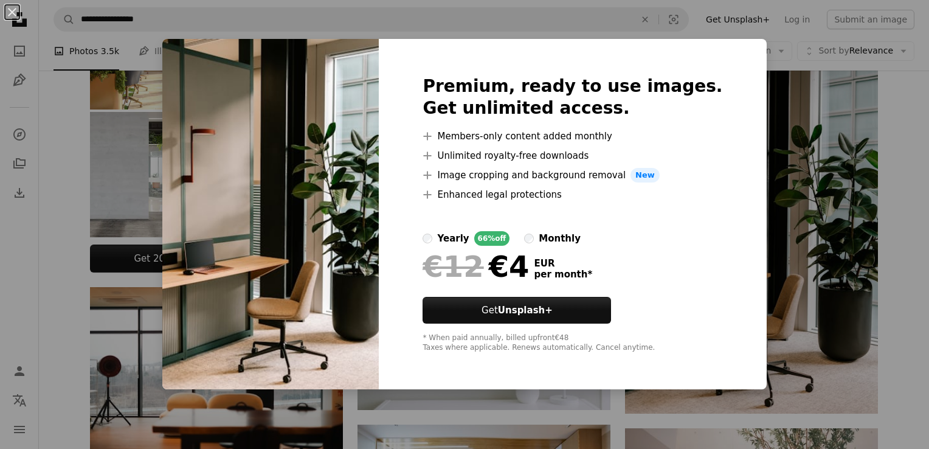 Image resolution: width=929 pixels, height=449 pixels. What do you see at coordinates (572, 156) in the screenshot?
I see `li: Unlimited royalty-free downloads` at bounding box center [572, 156].